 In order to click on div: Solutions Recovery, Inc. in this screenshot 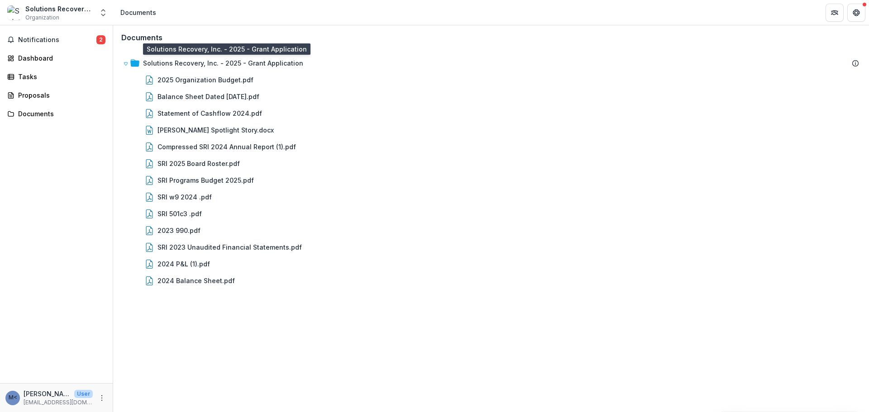, I will do `click(59, 9)`.